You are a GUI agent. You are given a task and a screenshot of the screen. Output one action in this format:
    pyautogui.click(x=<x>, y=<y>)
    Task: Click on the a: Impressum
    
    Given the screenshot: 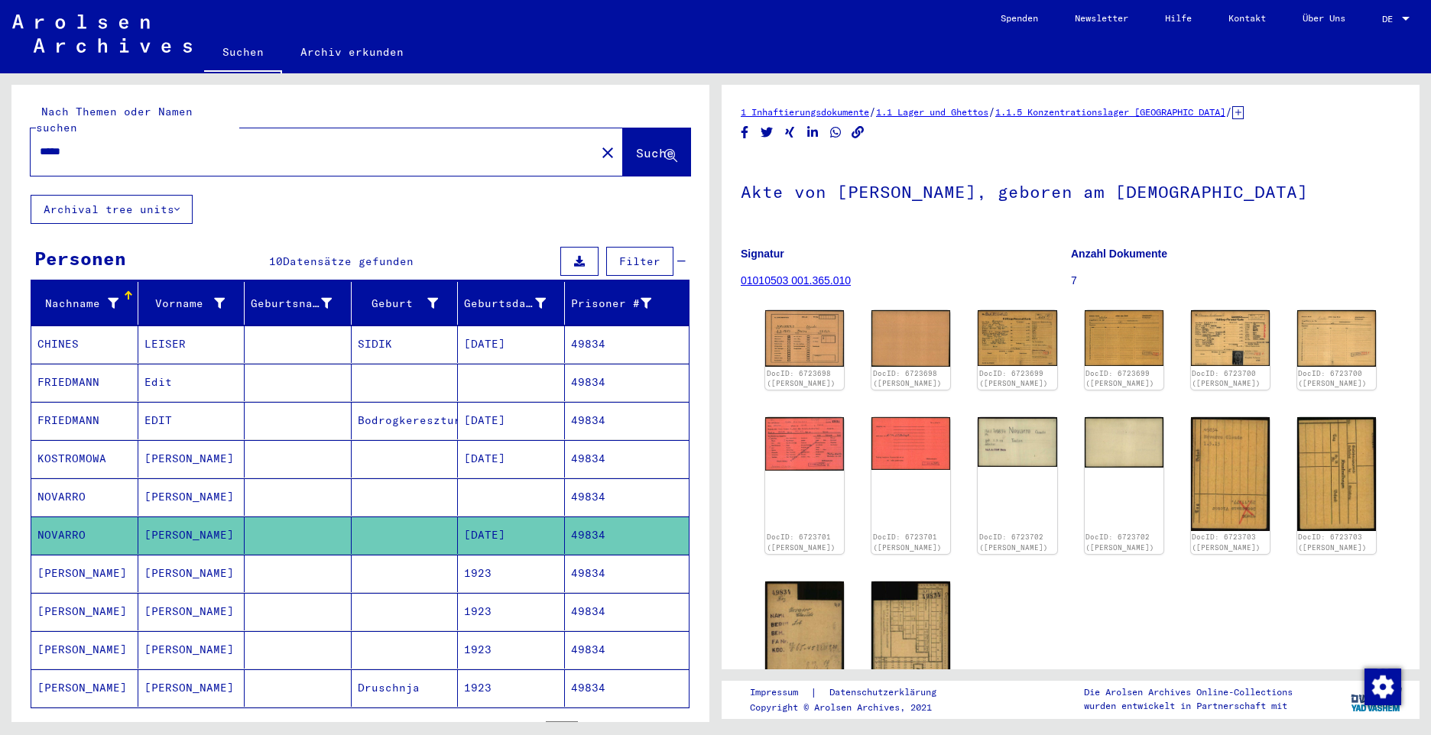 What is the action you would take?
    pyautogui.click(x=780, y=693)
    